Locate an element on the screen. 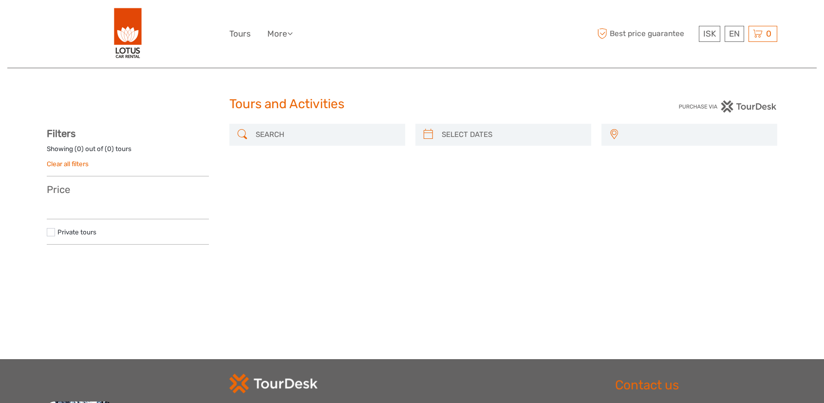 The height and width of the screenshot is (403, 824). img: 443-e2bd2384-01f0-477a-b1bf-f993e7f52e7d_logo_big.png is located at coordinates (128, 34).